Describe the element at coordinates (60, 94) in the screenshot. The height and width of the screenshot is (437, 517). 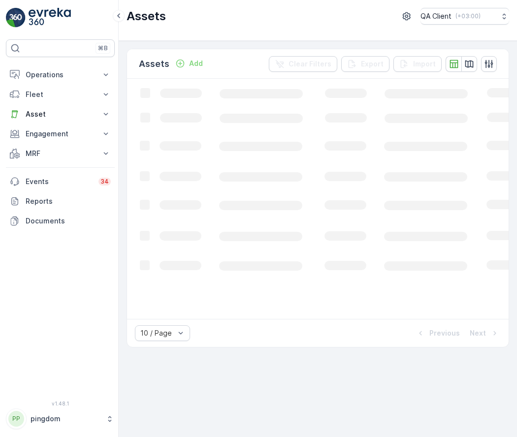
I see `button: Fleet` at that location.